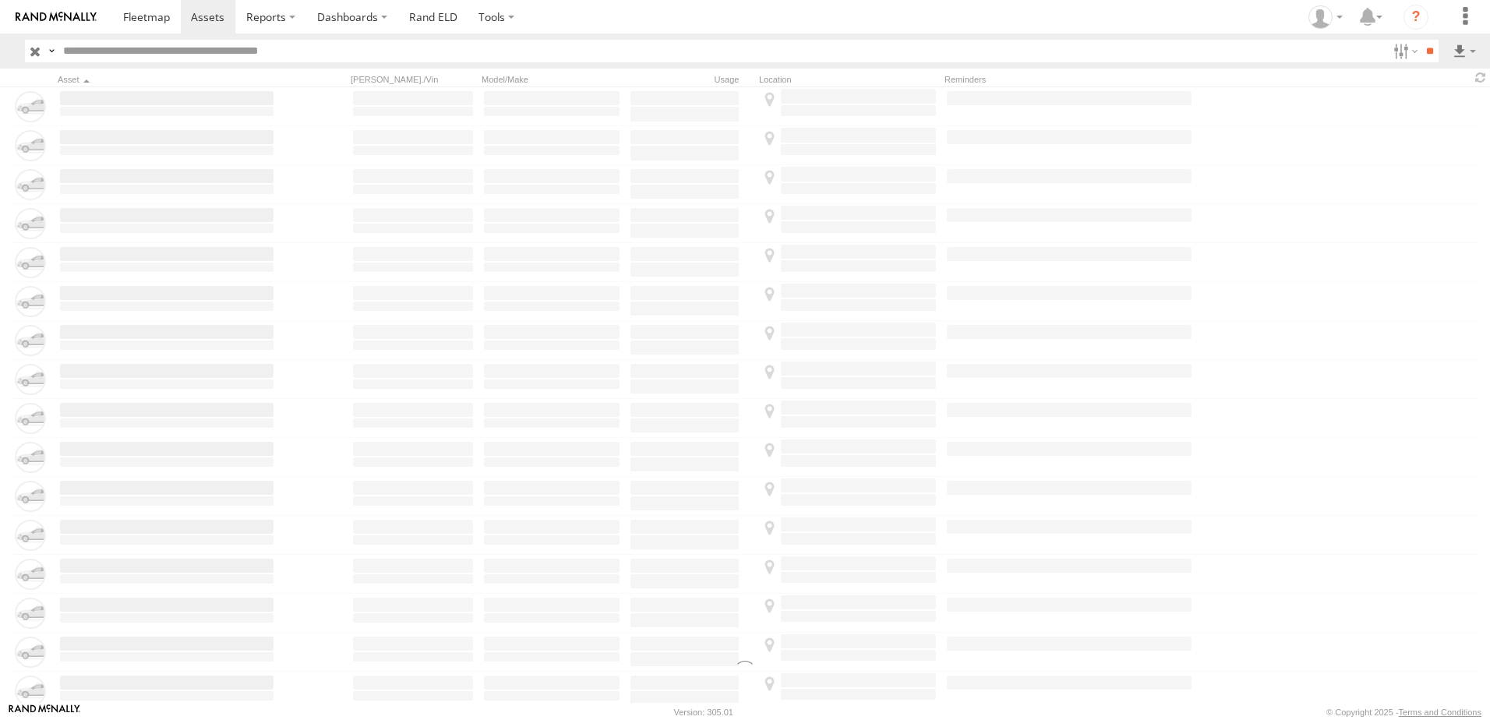  What do you see at coordinates (1465, 51) in the screenshot?
I see `label: Export results as...` at bounding box center [1465, 51].